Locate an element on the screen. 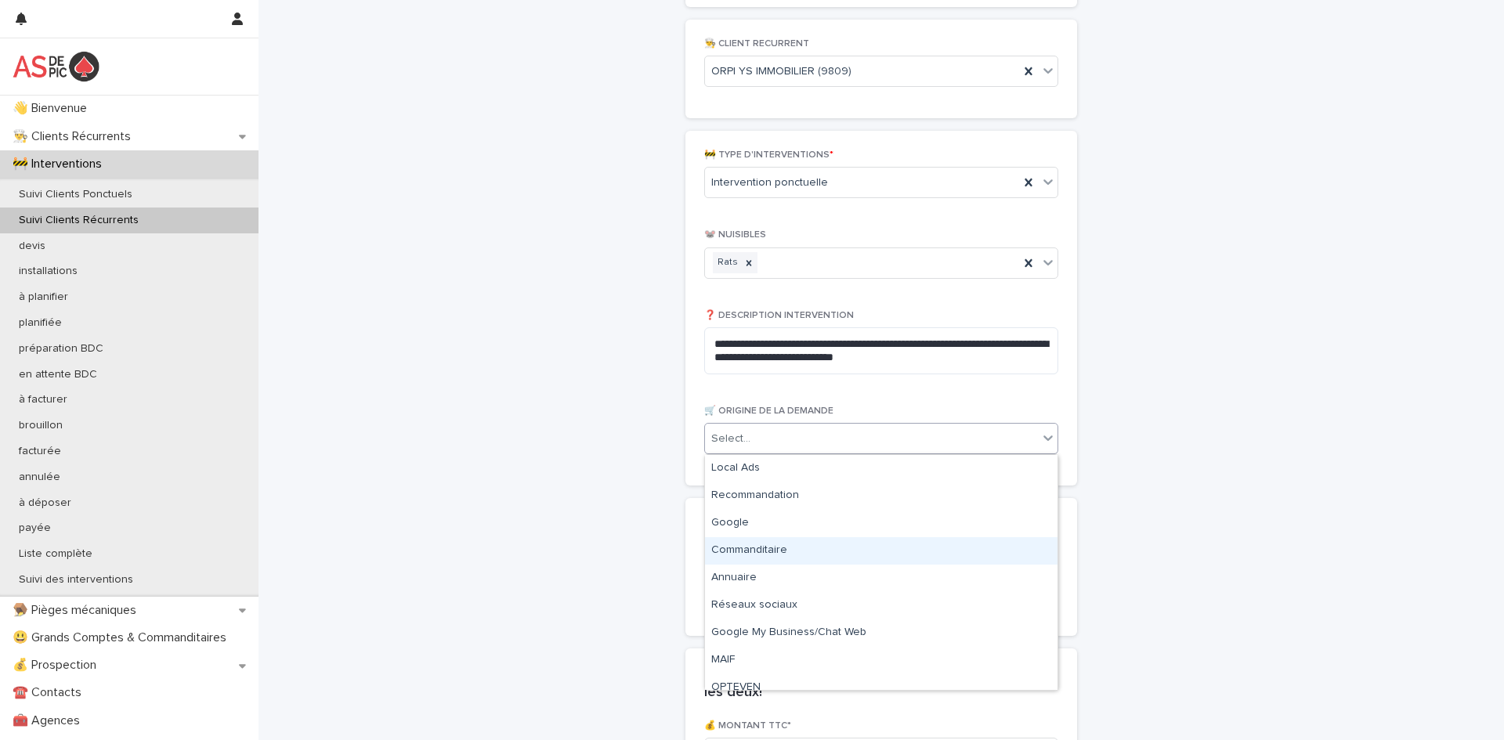  span: Intervention ponctuelle is located at coordinates (769, 182).